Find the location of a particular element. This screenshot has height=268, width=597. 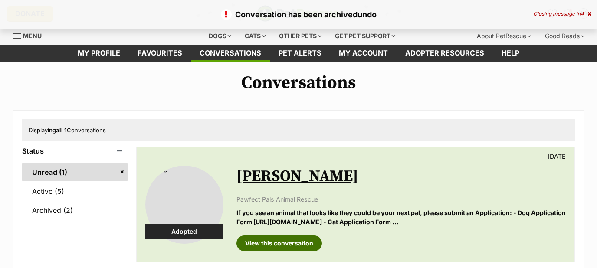

p: Pawfect Pals Animal Rescue is located at coordinates (401, 199).